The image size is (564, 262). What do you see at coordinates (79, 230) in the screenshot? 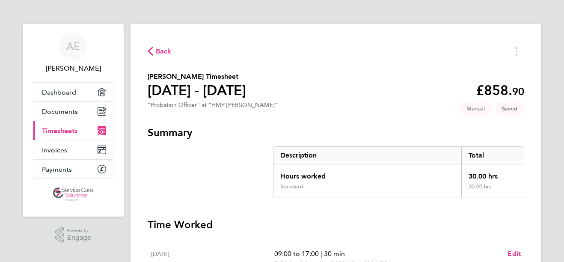
I see `span: Powered by` at bounding box center [79, 230].